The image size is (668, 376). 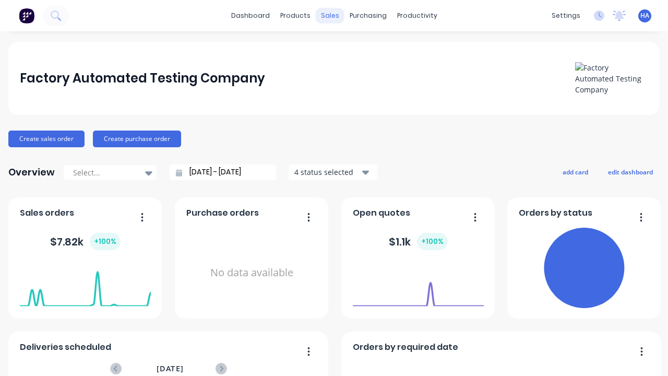 I want to click on img: Factory Automated Testing Company, so click(x=612, y=78).